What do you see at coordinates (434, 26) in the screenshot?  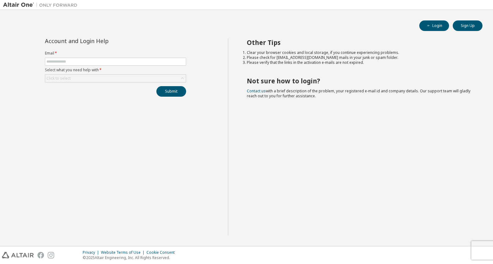 I see `button: Login` at bounding box center [434, 26].